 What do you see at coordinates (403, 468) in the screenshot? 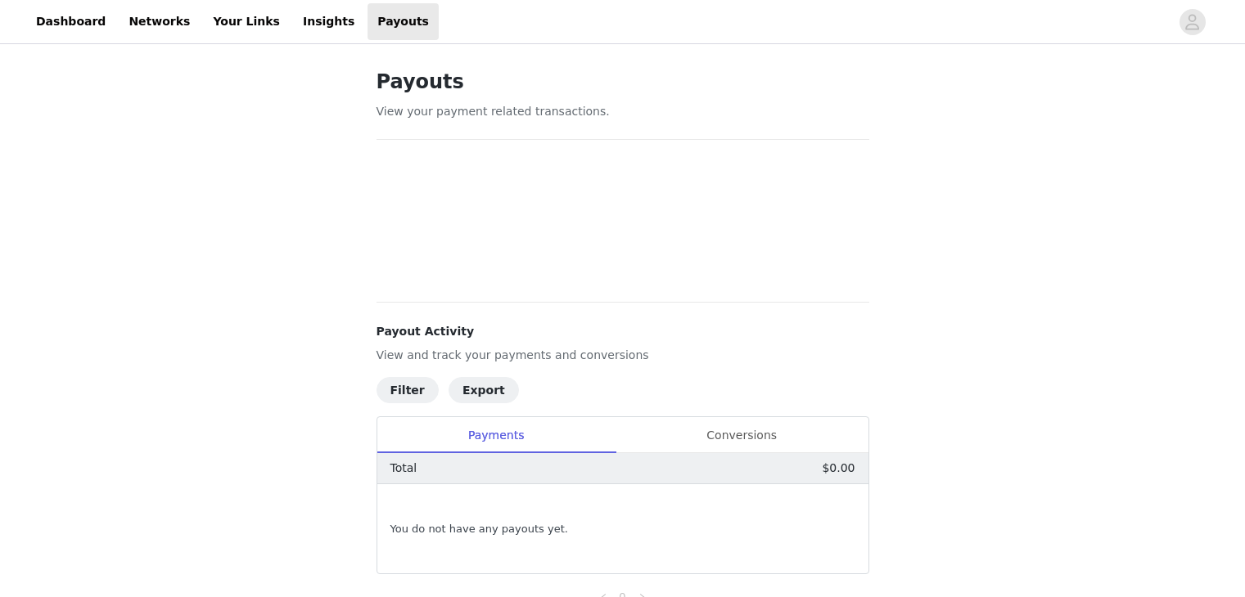
I see `p: Total` at bounding box center [403, 468].